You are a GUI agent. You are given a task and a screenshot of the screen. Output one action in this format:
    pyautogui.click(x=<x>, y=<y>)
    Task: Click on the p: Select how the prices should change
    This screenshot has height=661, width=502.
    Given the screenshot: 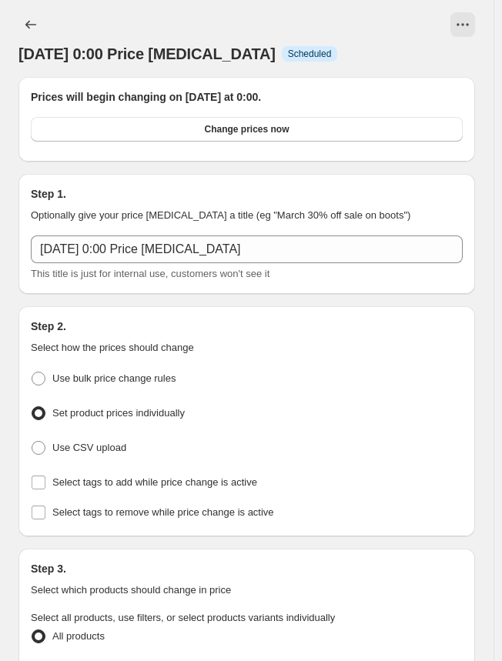 What is the action you would take?
    pyautogui.click(x=246, y=348)
    